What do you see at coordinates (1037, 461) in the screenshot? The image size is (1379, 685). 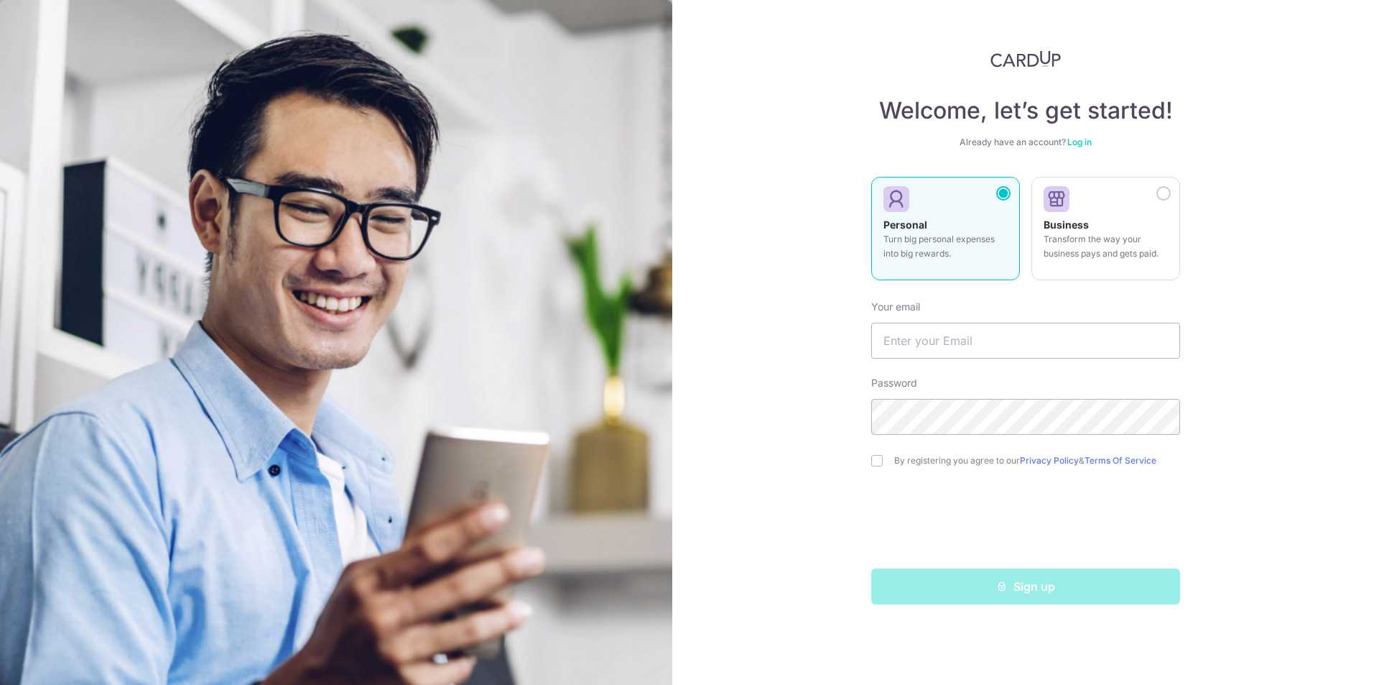 I see `label: By registering you agree to our &` at bounding box center [1037, 461].